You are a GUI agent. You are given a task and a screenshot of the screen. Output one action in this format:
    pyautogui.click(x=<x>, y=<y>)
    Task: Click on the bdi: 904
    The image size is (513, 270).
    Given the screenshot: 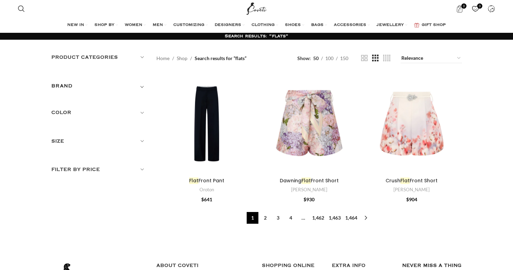 What is the action you would take?
    pyautogui.click(x=412, y=199)
    